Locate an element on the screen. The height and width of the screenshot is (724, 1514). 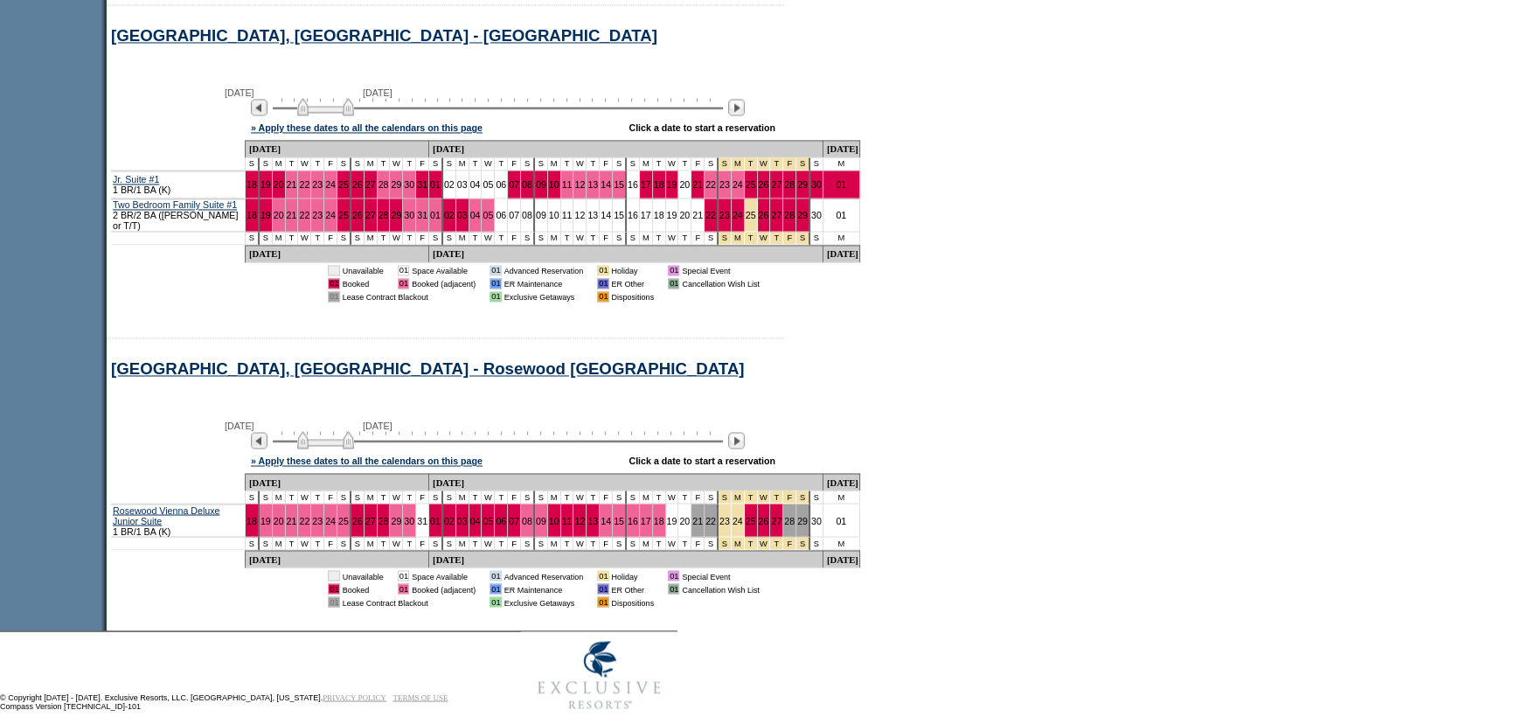
a: 07 is located at coordinates (514, 520).